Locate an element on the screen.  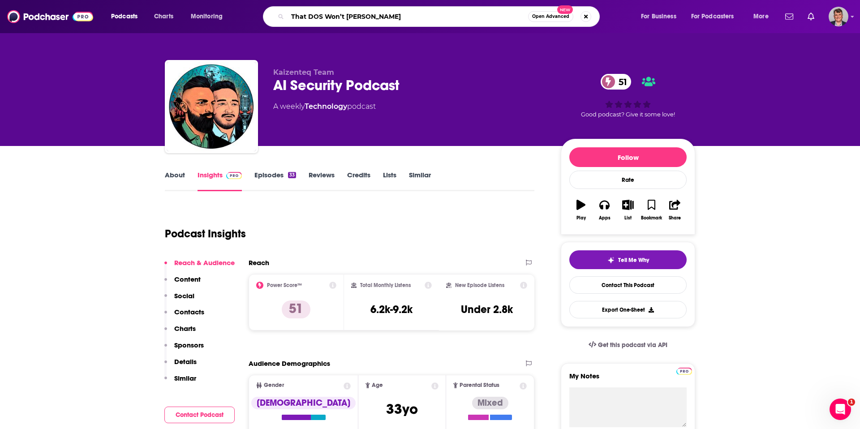
p: Charts is located at coordinates (185, 328).